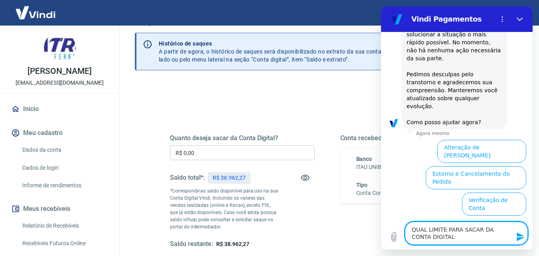  What do you see at coordinates (70, 13) in the screenshot?
I see `h2: Vindi Pagamentos` at bounding box center [70, 13].